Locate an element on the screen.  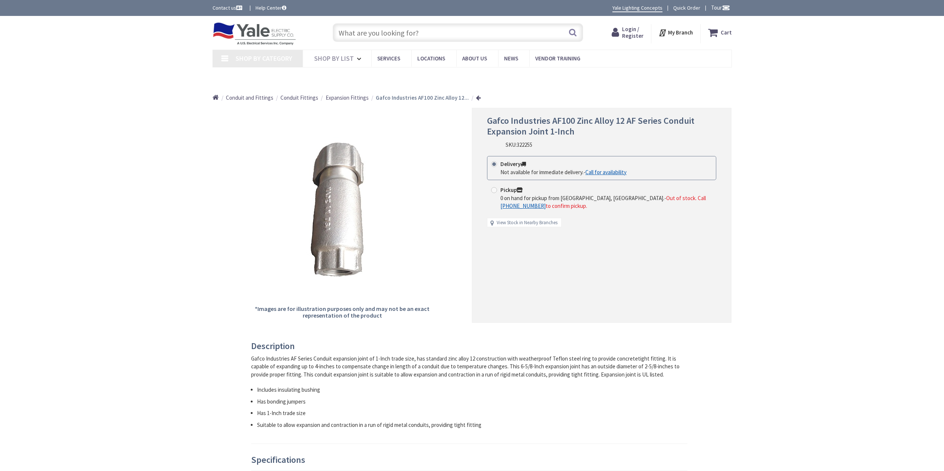
div: SKU: is located at coordinates (519, 145).